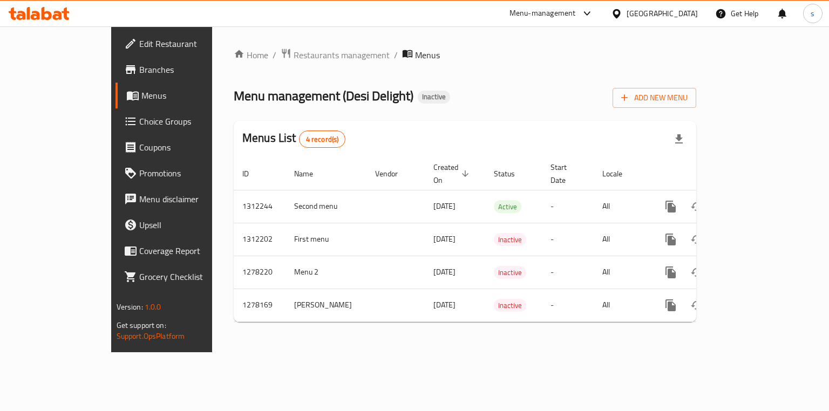  I want to click on span: Upsell, so click(190, 225).